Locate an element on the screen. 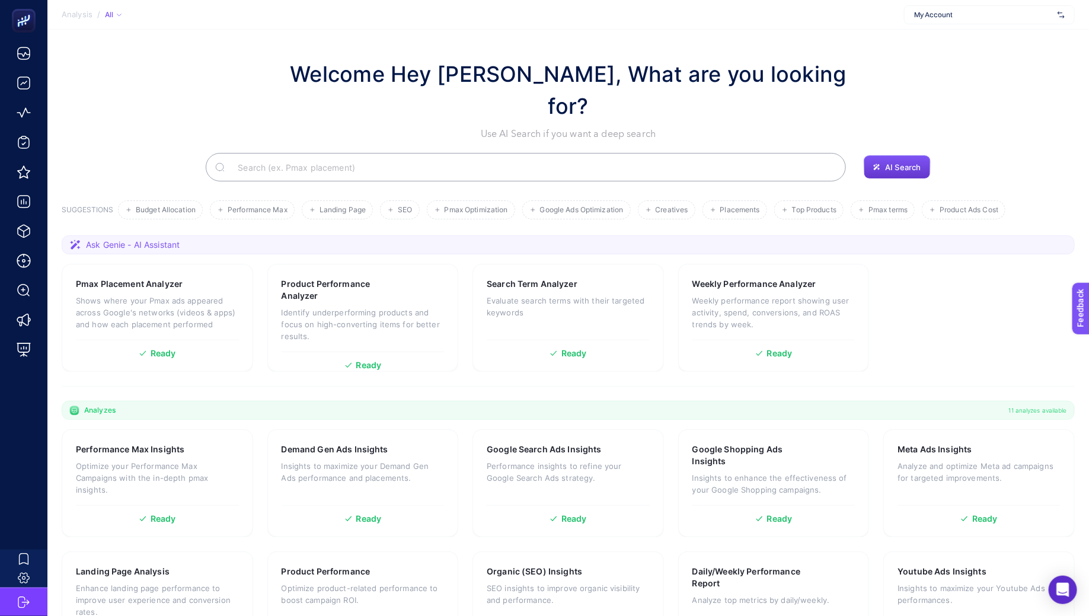 The image size is (1089, 616). a: Performance Max InsightsOptimize your Performance Max Campaigns with the in-depth pmax insights.R... is located at coordinates (157, 483).